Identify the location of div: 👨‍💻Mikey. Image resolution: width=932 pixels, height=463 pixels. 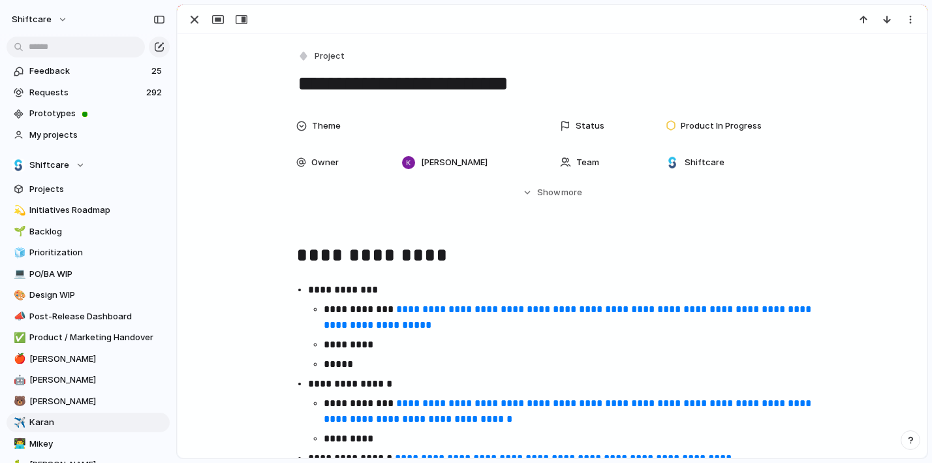
(88, 444).